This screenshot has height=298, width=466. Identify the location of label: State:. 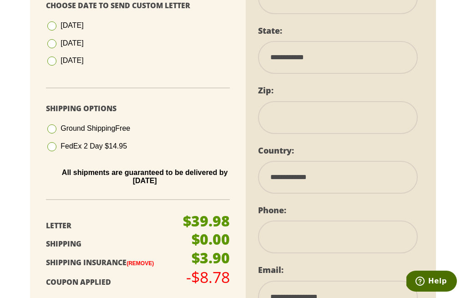
(270, 30).